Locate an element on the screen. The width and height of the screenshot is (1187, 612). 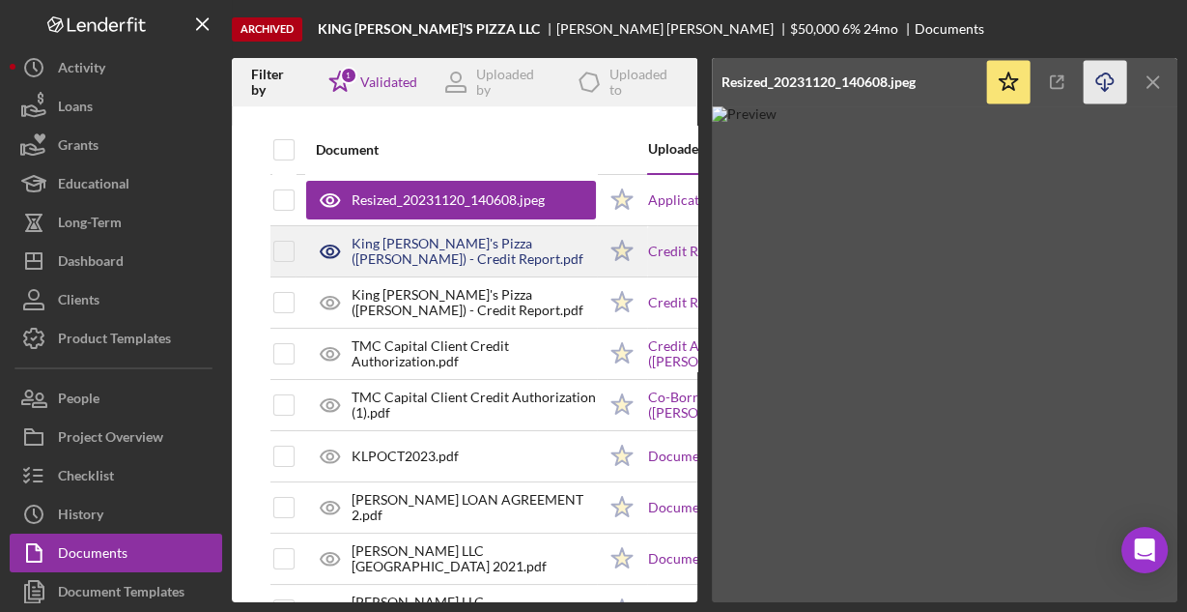
button: Activity is located at coordinates (116, 68).